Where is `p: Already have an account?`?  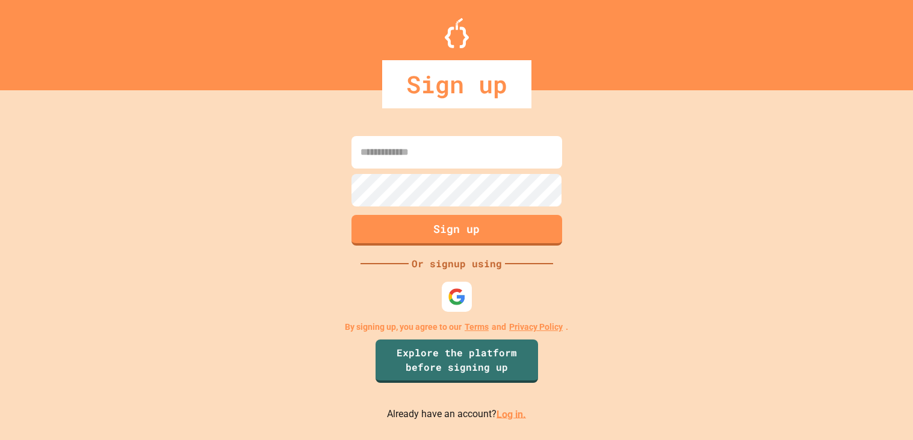 p: Already have an account? is located at coordinates (456, 414).